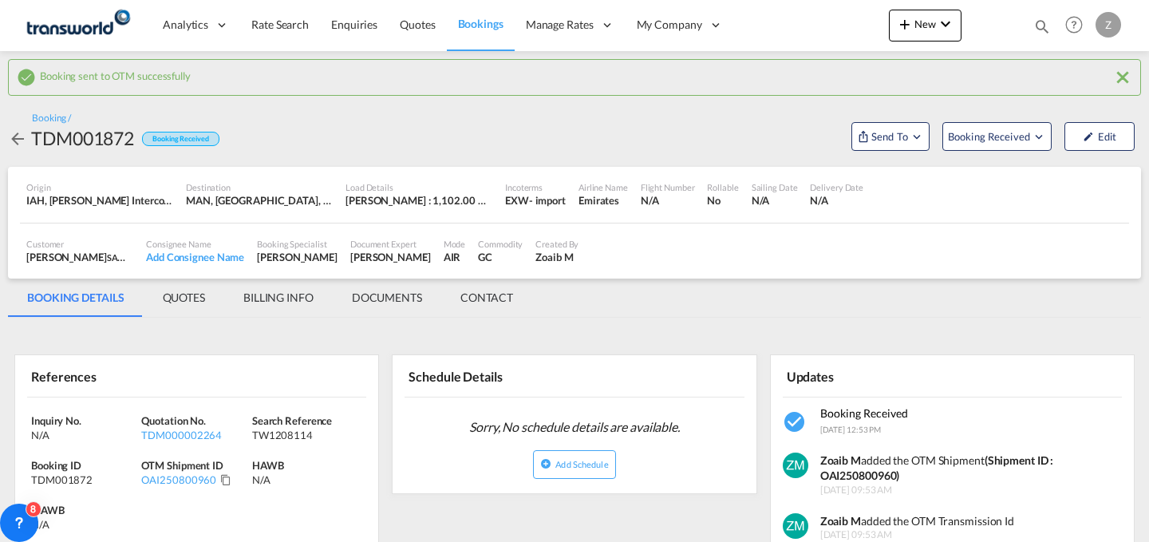  I want to click on md-tab-item: QUOTES, so click(183, 298).